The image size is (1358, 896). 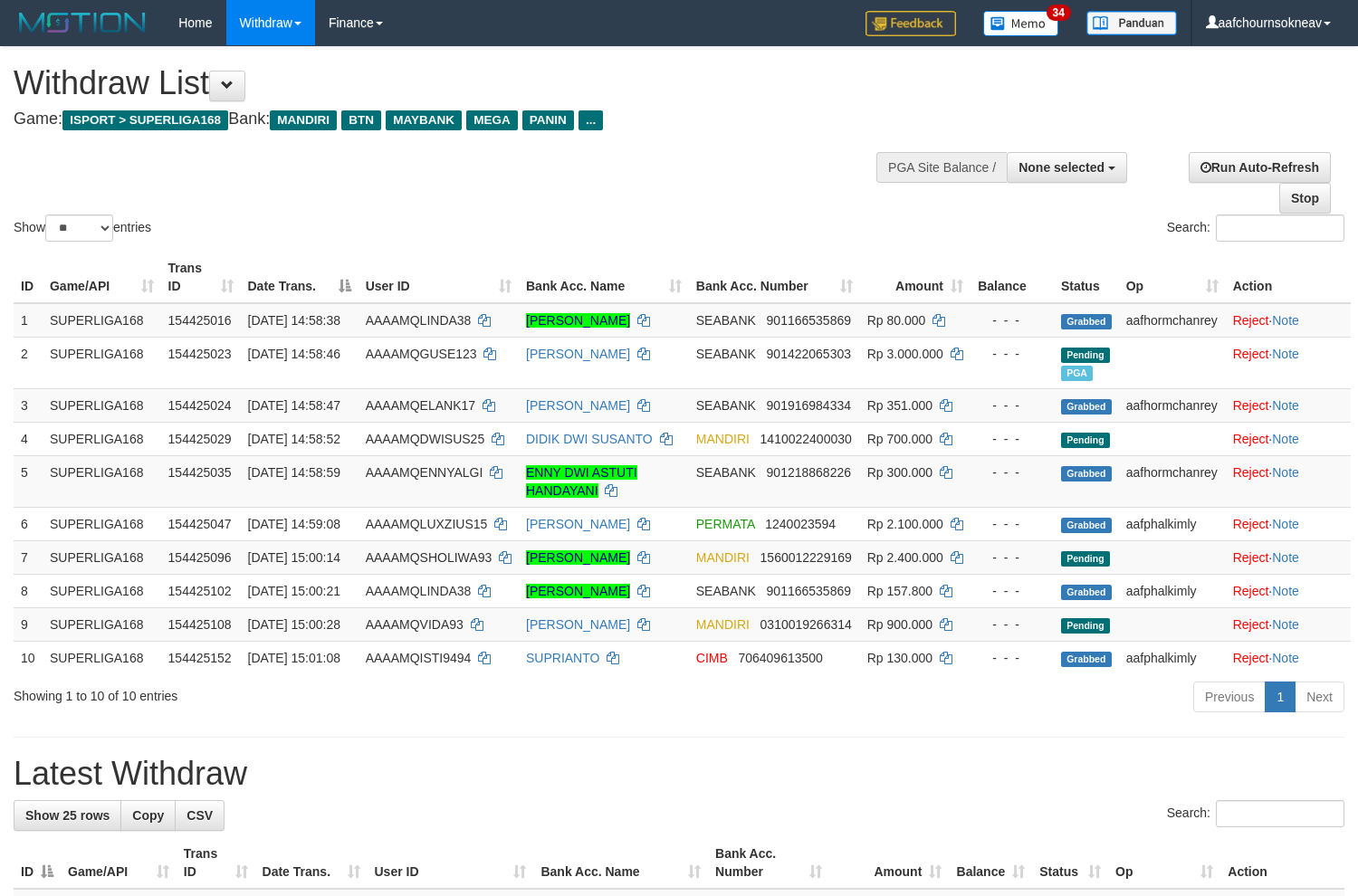 I want to click on span: AAAAMQELANK17, so click(x=420, y=406).